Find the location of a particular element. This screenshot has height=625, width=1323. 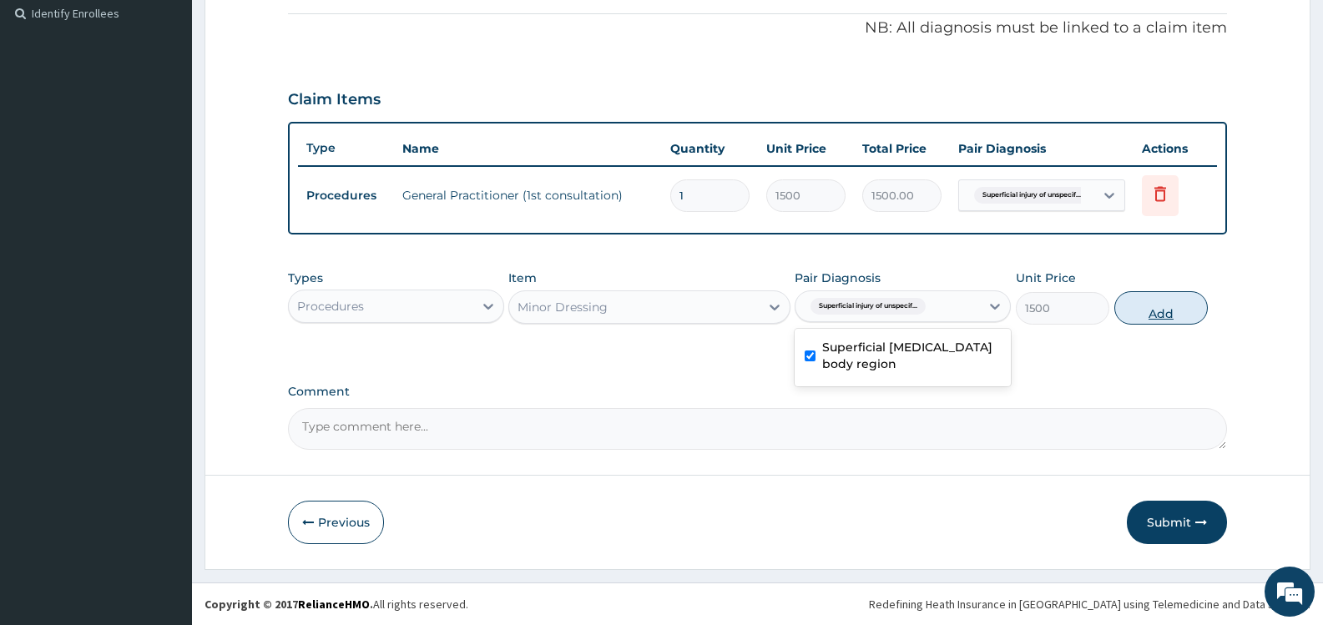

div: Minimize live chat window is located at coordinates (294, 28).